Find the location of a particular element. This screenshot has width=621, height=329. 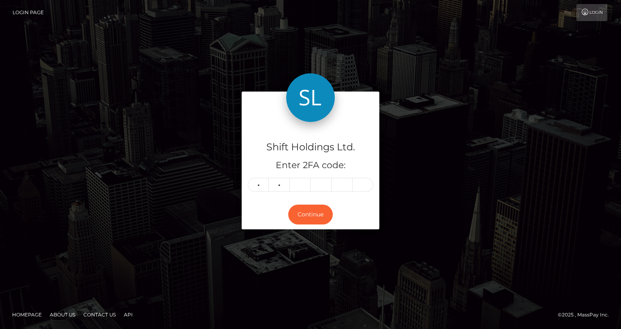

a: Homepage is located at coordinates (27, 314).